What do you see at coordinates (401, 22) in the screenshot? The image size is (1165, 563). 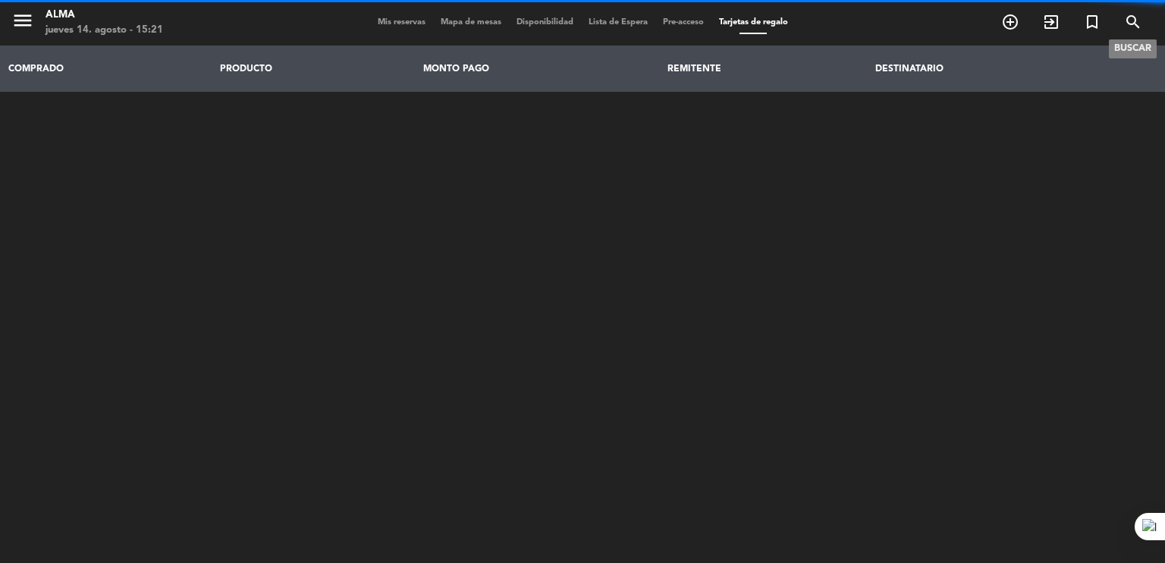 I see `span: Mis reservas` at bounding box center [401, 22].